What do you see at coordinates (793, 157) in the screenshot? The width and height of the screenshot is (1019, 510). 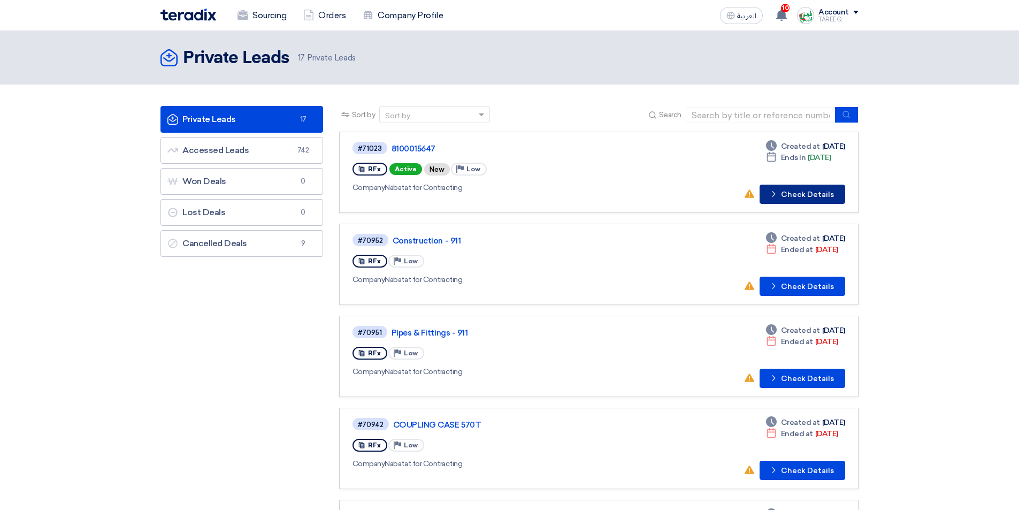 I see `span: Ends In` at bounding box center [793, 157].